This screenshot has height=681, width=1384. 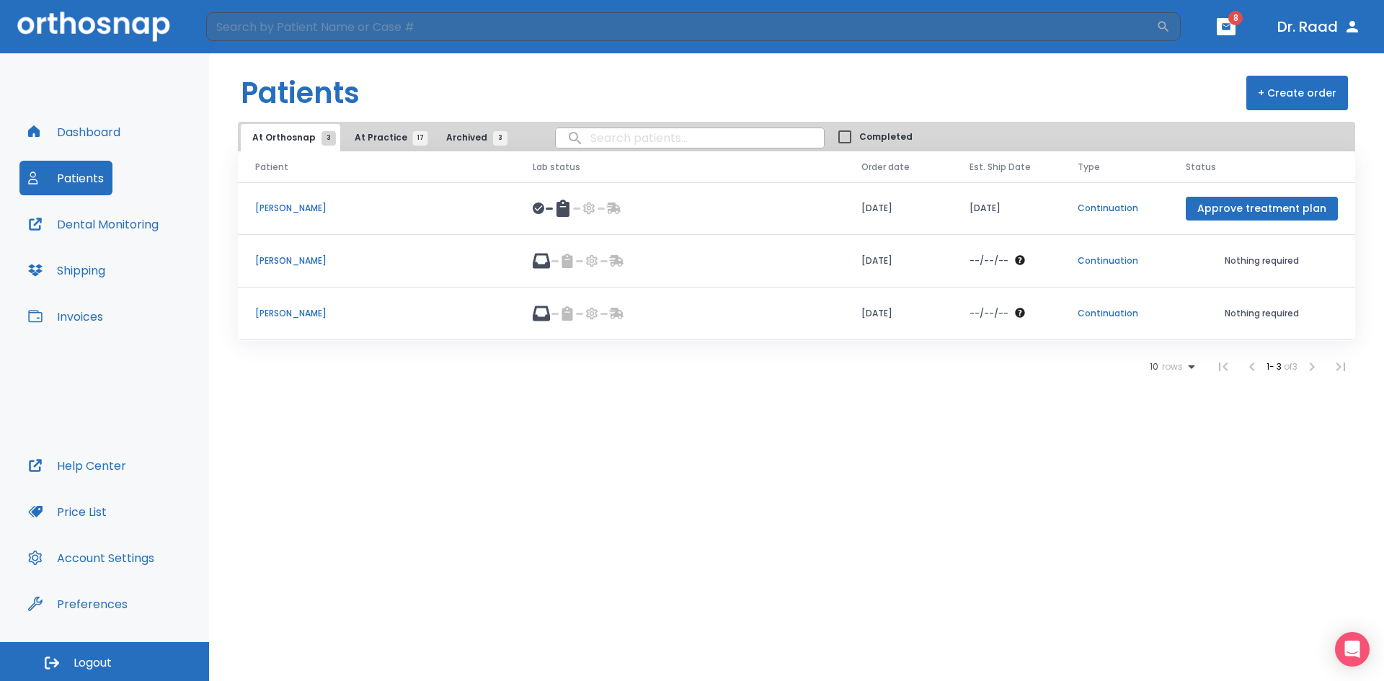 I want to click on a: Help Center, so click(x=77, y=466).